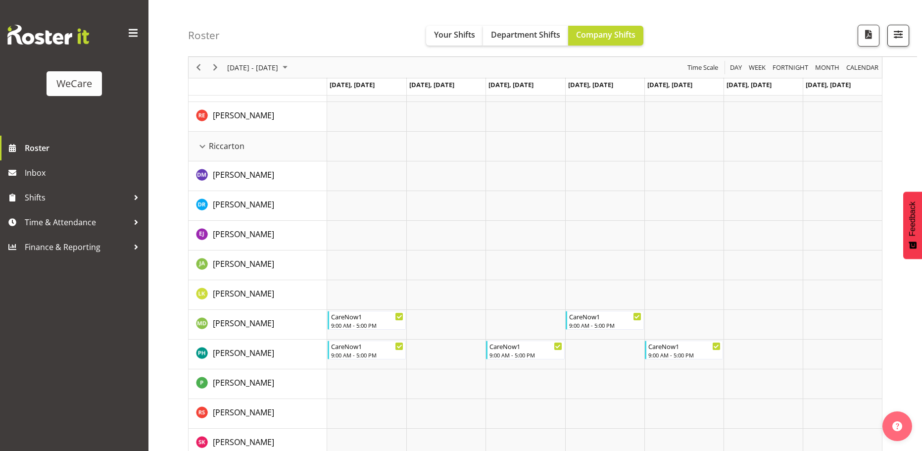 The height and width of the screenshot is (451, 922). Describe the element at coordinates (827, 67) in the screenshot. I see `span: Month` at that location.